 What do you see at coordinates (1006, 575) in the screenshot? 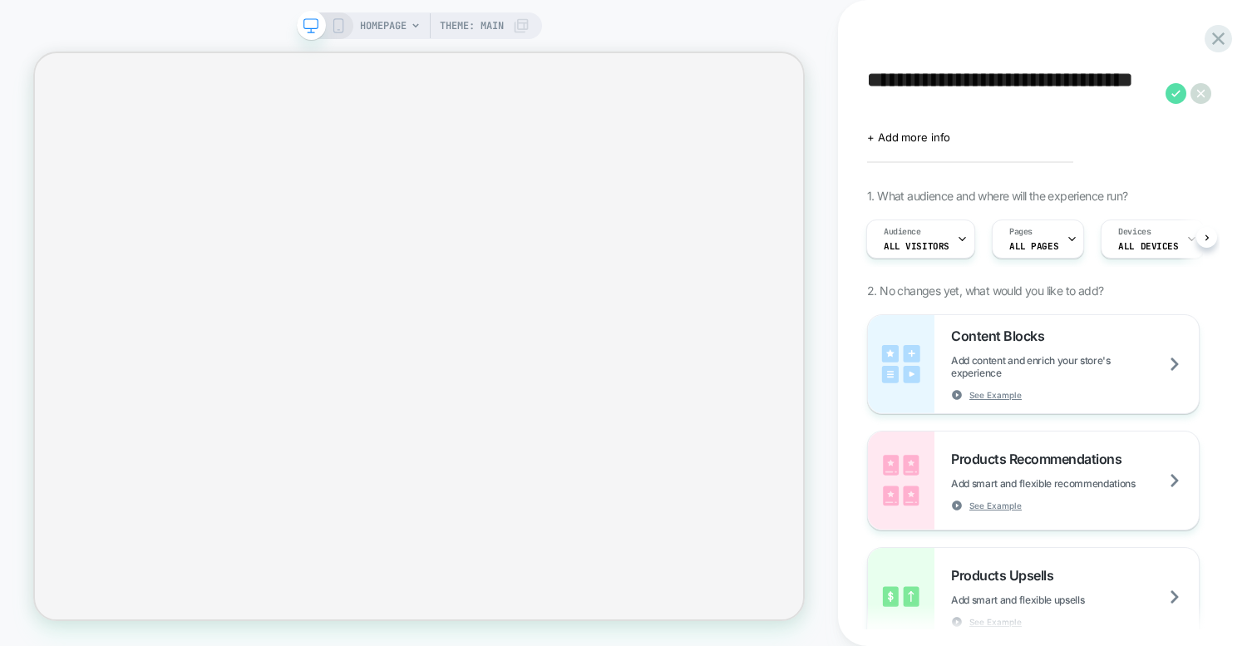
I see `span: Products Upsells` at bounding box center [1006, 575].